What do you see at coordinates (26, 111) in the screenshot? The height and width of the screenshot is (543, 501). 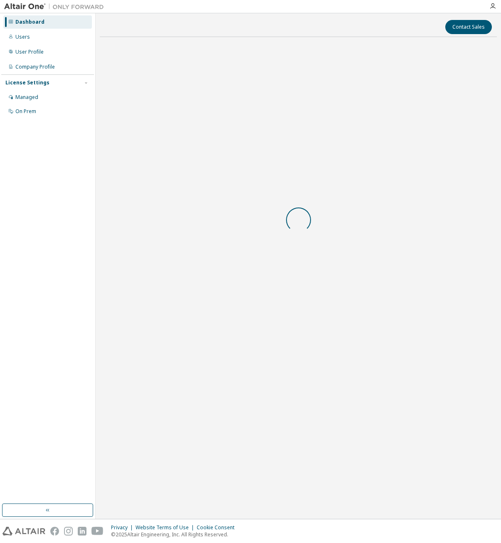 I see `div: On Prem` at bounding box center [26, 111].